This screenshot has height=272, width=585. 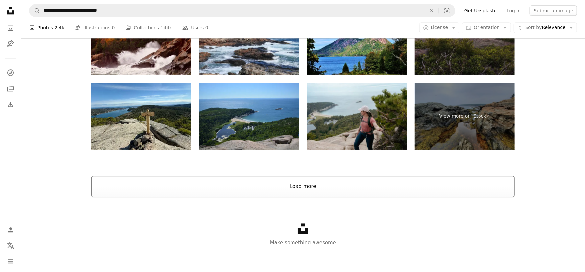 I want to click on a: Photos, so click(x=11, y=28).